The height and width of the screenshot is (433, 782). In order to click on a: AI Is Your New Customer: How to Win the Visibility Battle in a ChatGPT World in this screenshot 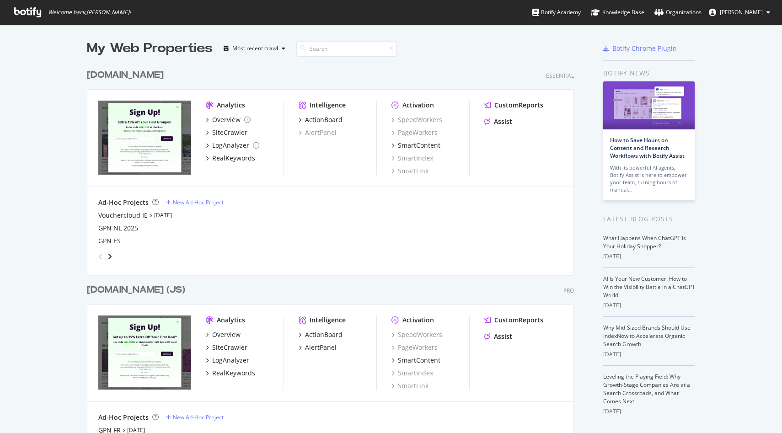, I will do `click(649, 287)`.